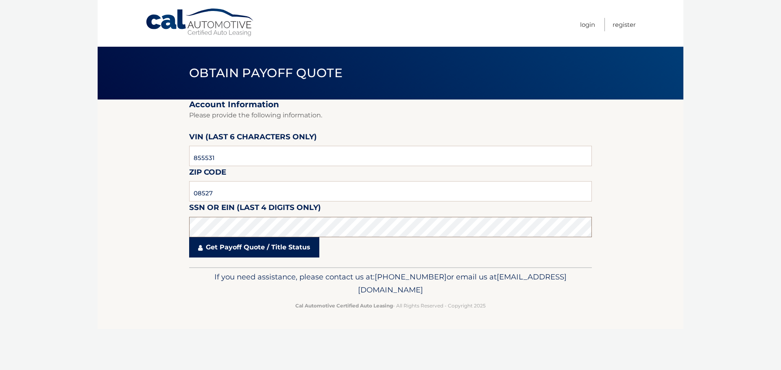  I want to click on a: Register, so click(624, 24).